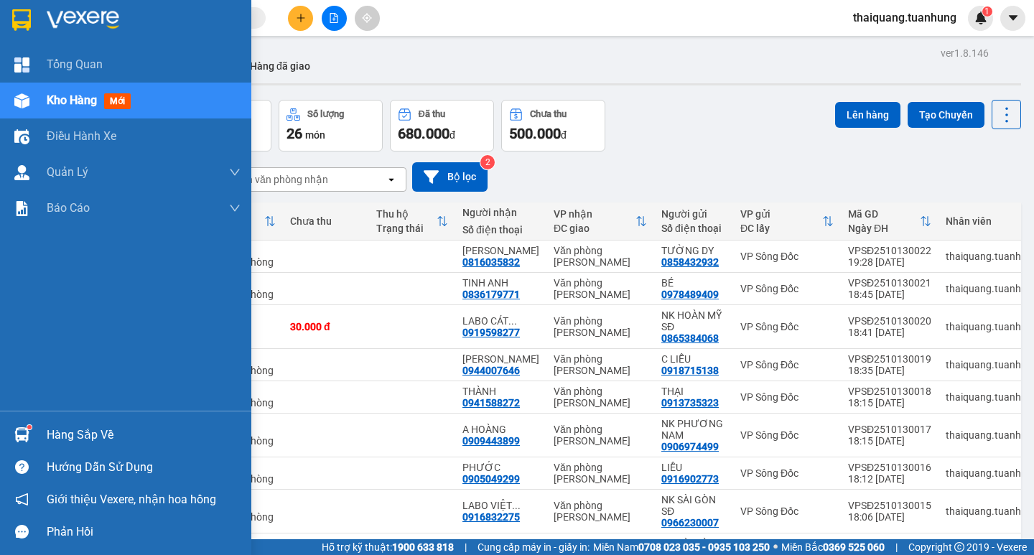 This screenshot has width=1034, height=555. What do you see at coordinates (890, 391) in the screenshot?
I see `div: VPSĐ2510130018` at bounding box center [890, 391].